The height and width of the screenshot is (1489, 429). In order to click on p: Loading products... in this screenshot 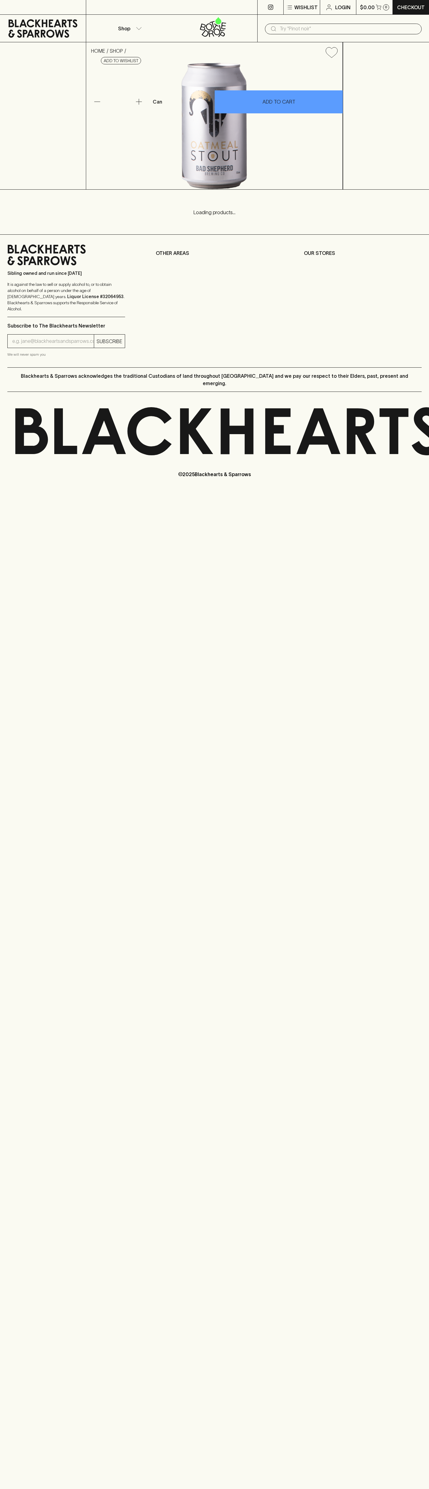, I will do `click(214, 212)`.